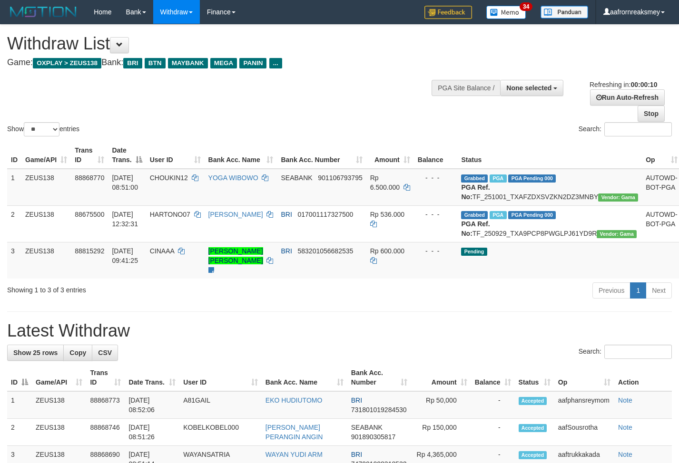  Describe the element at coordinates (294, 455) in the screenshot. I see `a: WAYAN YUDI ARM` at that location.